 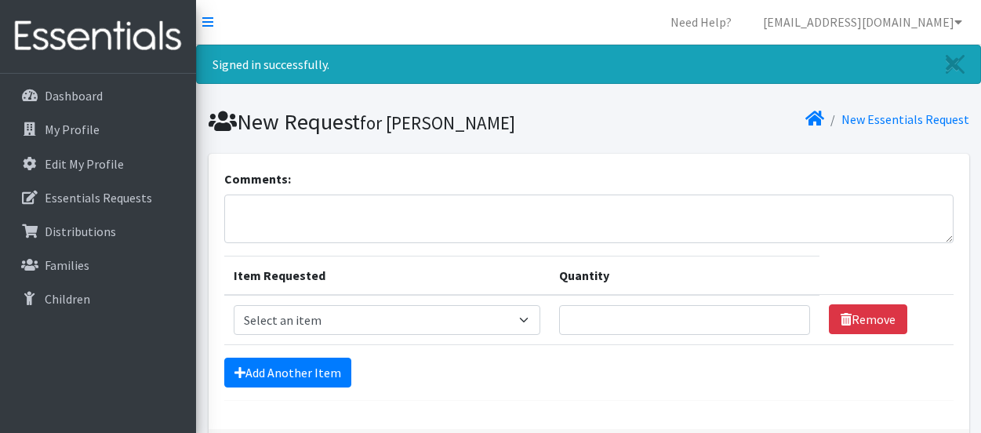 What do you see at coordinates (98, 299) in the screenshot?
I see `a: Children` at bounding box center [98, 299].